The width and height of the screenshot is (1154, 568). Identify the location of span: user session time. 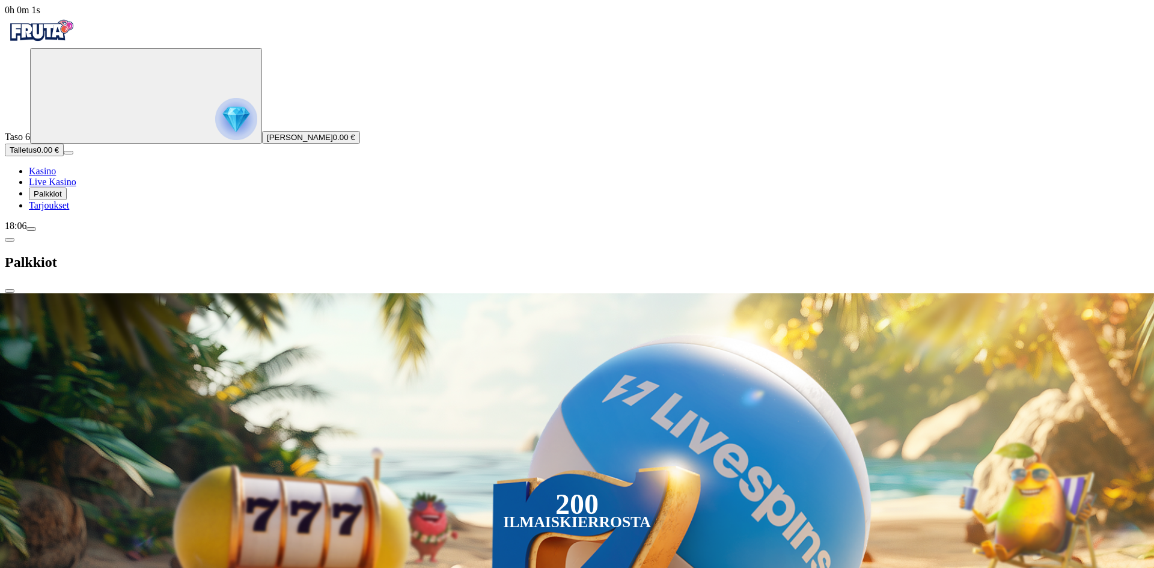
(22, 10).